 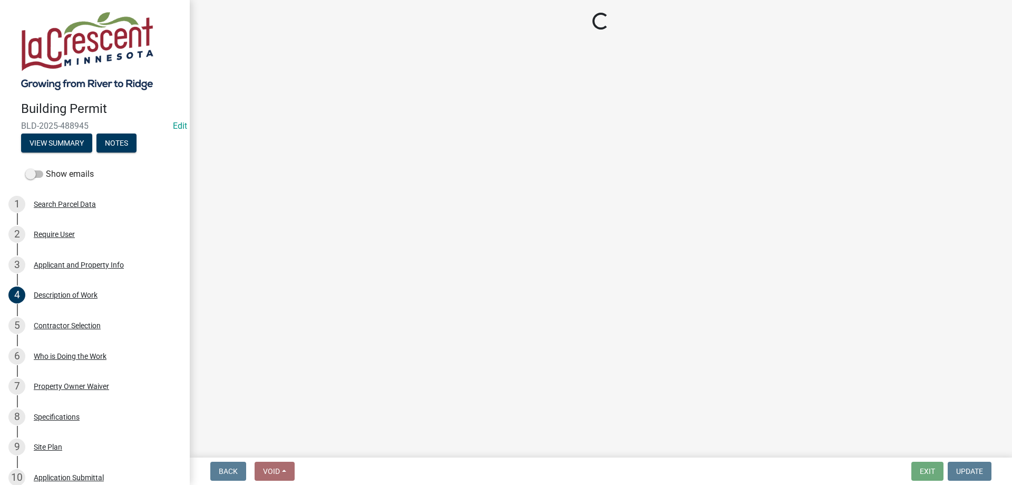 What do you see at coordinates (17, 234) in the screenshot?
I see `div: 2` at bounding box center [17, 234].